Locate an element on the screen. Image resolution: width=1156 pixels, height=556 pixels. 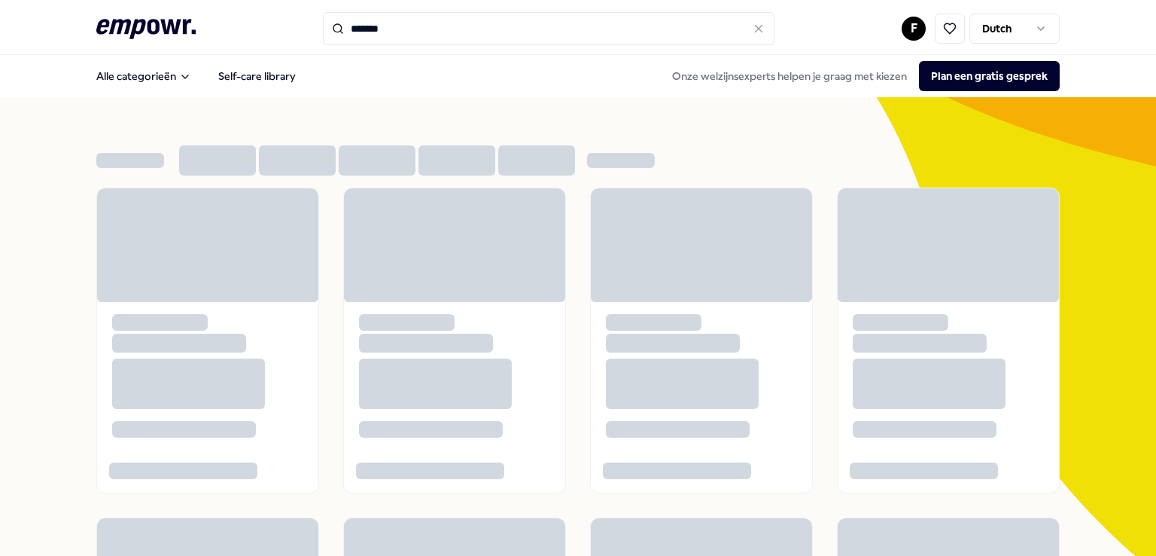
input: Search for products, categories or subcategories is located at coordinates (549, 29).